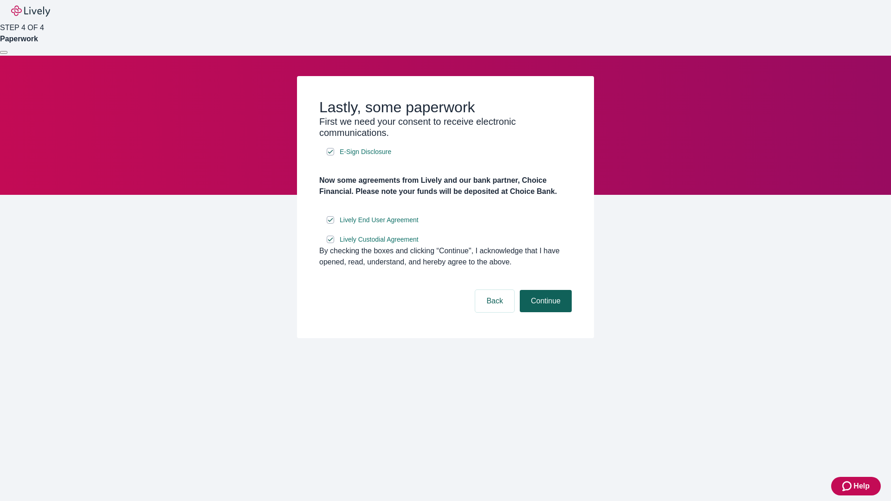  I want to click on span: E-Sign Disclosure, so click(365, 152).